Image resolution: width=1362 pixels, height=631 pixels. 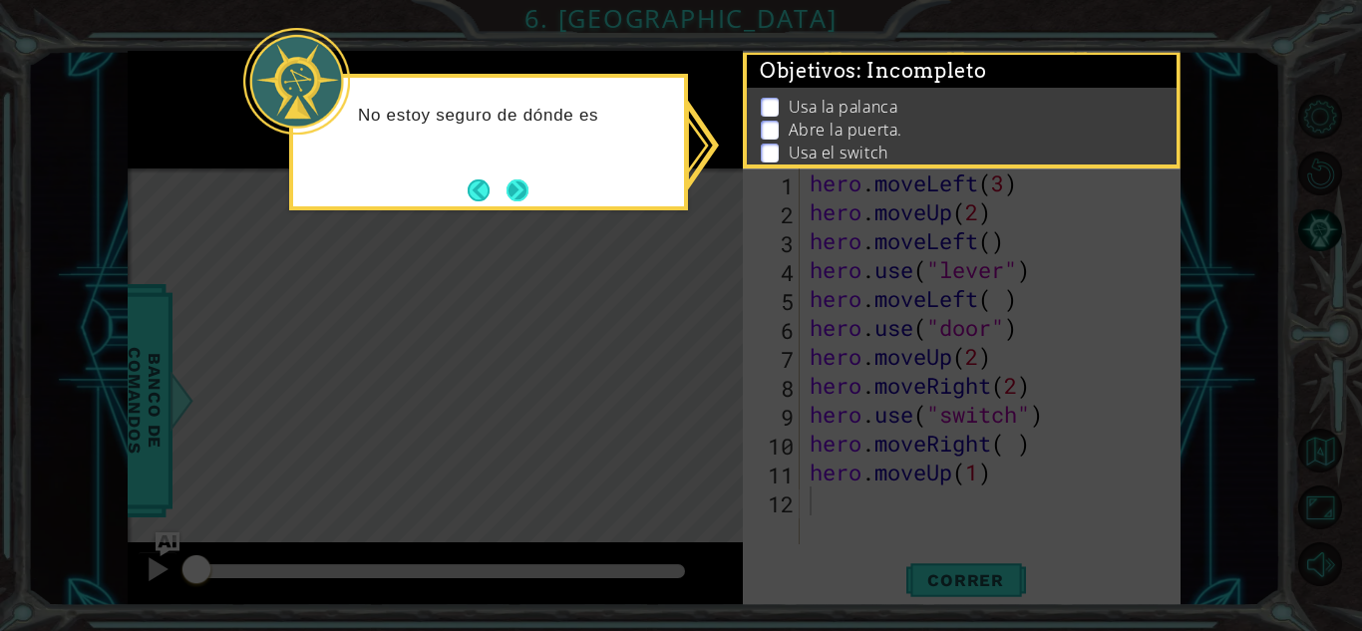 I want to click on button: Back, so click(x=486, y=190).